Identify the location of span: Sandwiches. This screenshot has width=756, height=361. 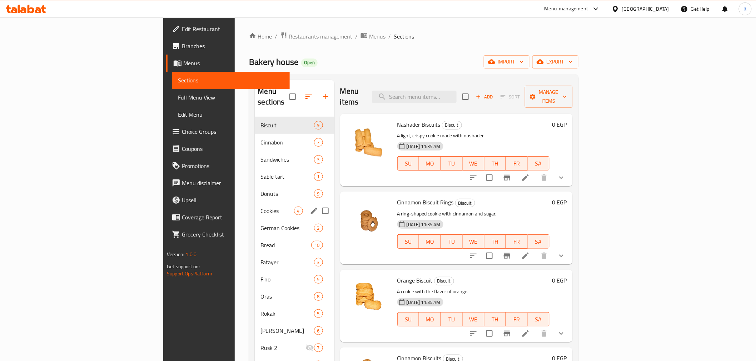
(287, 160).